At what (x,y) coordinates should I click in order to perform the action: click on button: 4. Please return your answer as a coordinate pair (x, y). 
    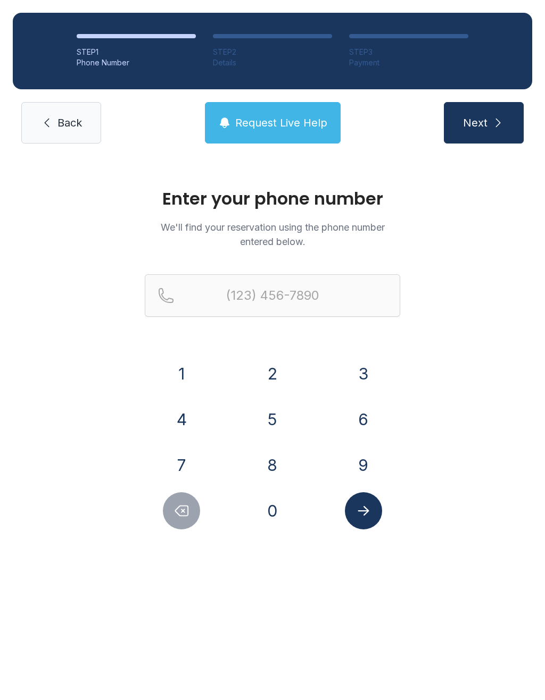
    Looking at the image, I should click on (181, 420).